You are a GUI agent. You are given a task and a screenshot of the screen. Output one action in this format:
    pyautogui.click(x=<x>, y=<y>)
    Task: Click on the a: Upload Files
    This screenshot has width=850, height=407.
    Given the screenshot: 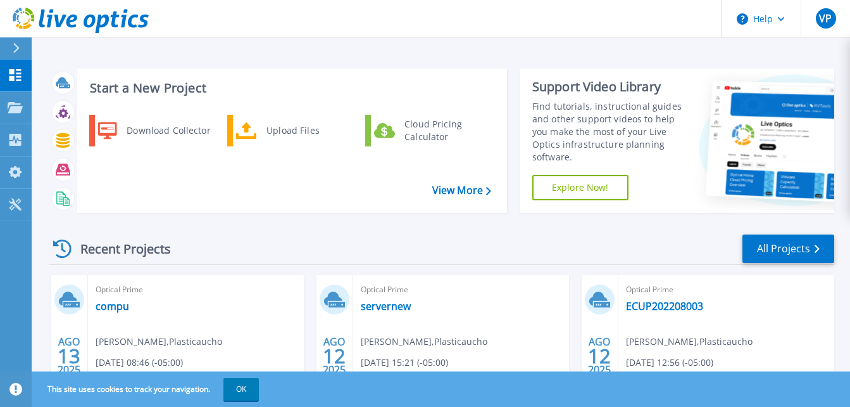 What is the action you would take?
    pyautogui.click(x=292, y=130)
    